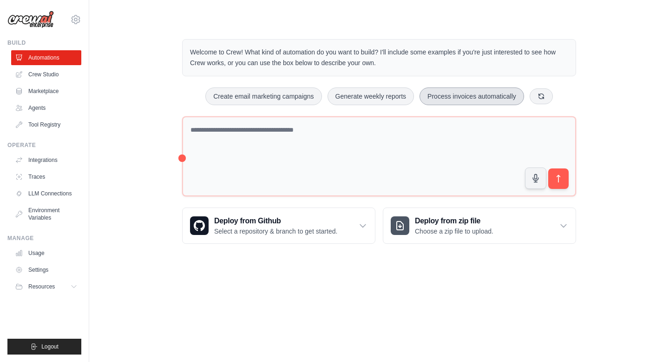 The image size is (669, 362). Describe the element at coordinates (472, 96) in the screenshot. I see `button: Process invoices automatically` at that location.